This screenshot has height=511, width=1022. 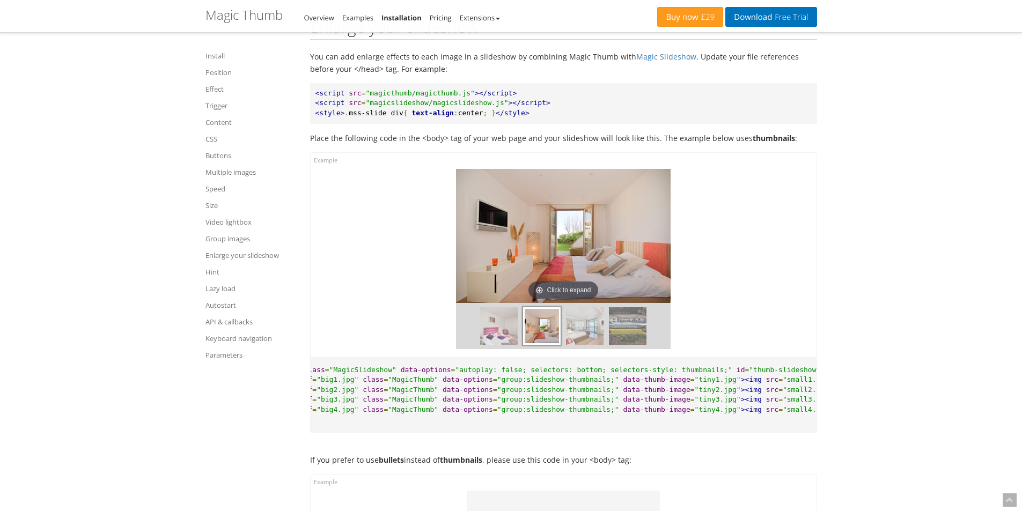 I want to click on span: "tiny1.jpg", so click(x=718, y=379).